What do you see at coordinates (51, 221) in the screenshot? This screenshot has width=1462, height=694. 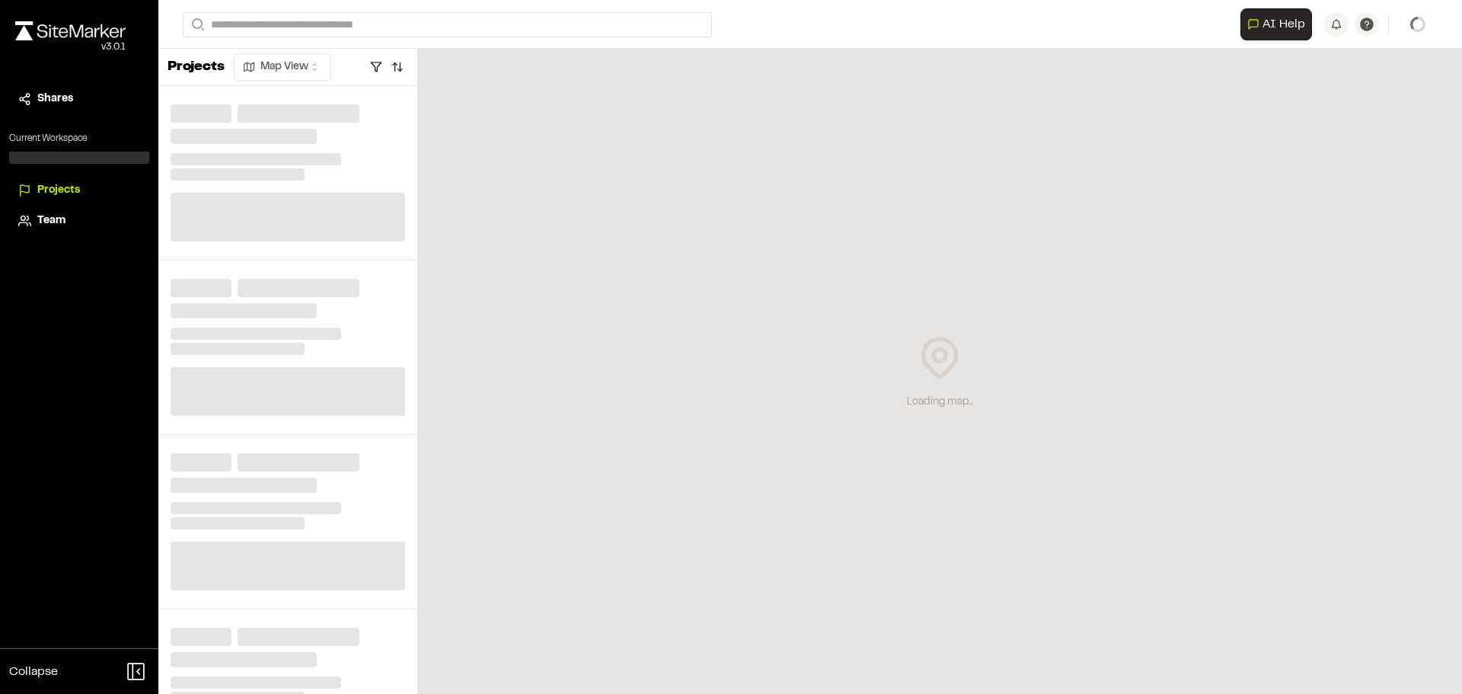 I see `span: Team` at bounding box center [51, 221].